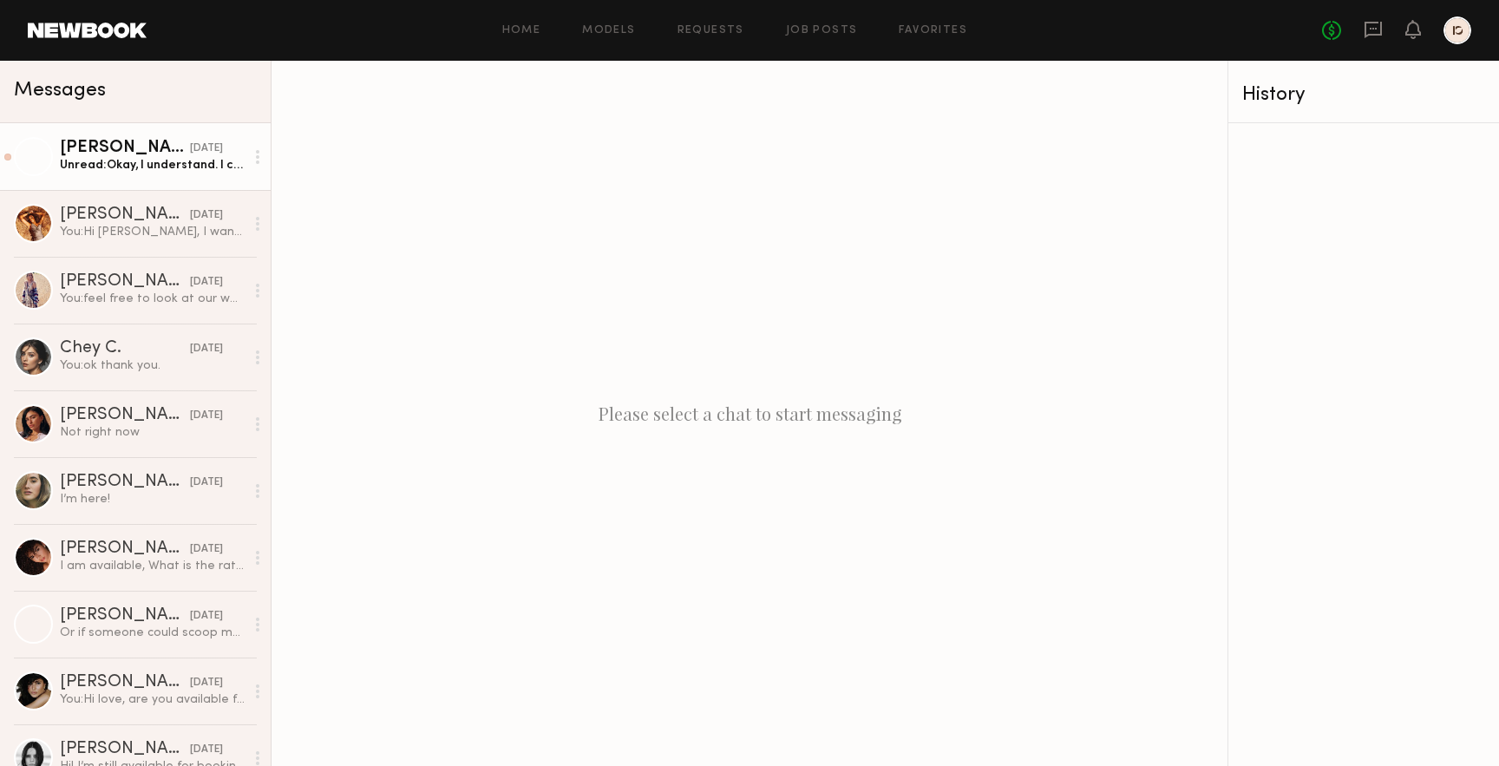 The width and height of the screenshot is (1499, 766). I want to click on span: Messages, so click(60, 90).